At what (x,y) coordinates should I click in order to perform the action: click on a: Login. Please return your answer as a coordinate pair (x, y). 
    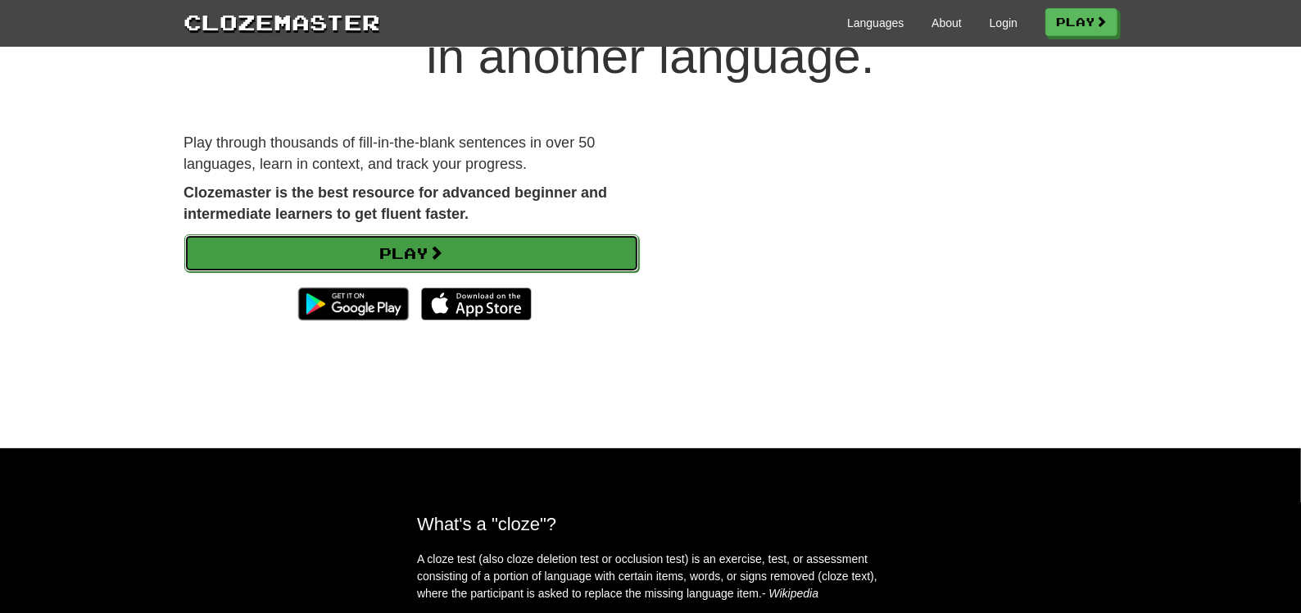
    Looking at the image, I should click on (1004, 23).